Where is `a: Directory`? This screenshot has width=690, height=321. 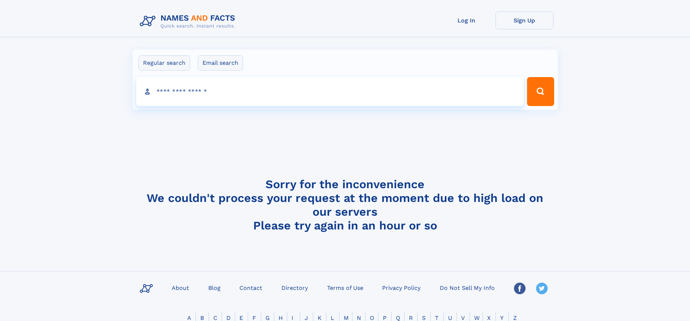 a: Directory is located at coordinates (295, 288).